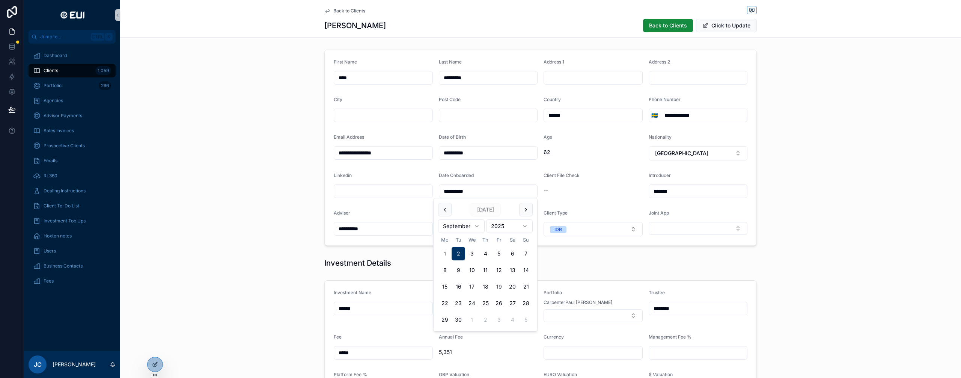 The width and height of the screenshot is (961, 378). Describe the element at coordinates (485, 286) in the screenshot. I see `button: Thursday, 18 September 2025` at that location.